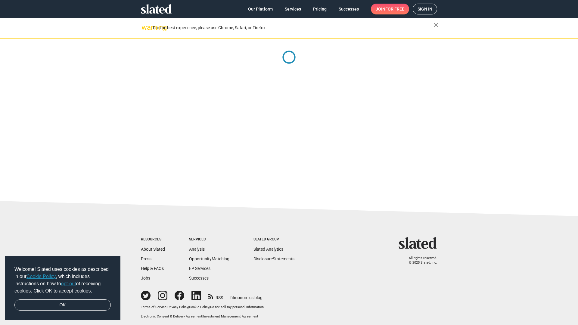 Image resolution: width=578 pixels, height=325 pixels. Describe the element at coordinates (209, 240) in the screenshot. I see `div: Services` at that location.